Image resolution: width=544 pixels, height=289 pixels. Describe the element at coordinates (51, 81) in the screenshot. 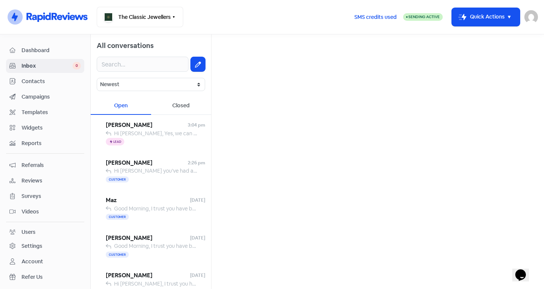

I see `span: Contacts` at that location.